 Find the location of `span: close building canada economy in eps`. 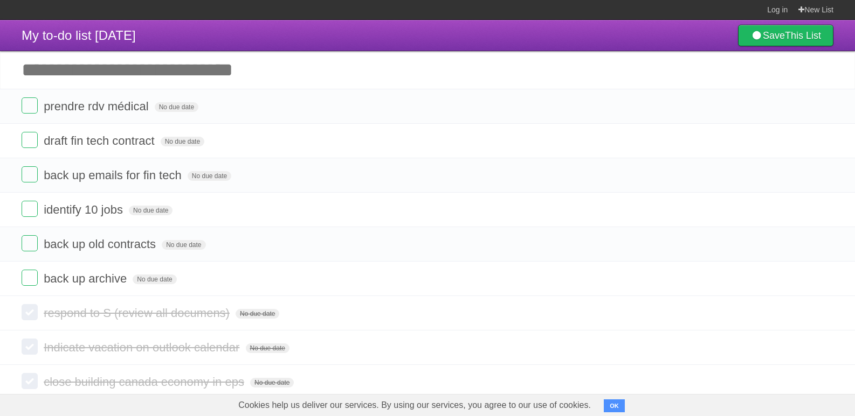

span: close building canada economy in eps is located at coordinates (145, 382).